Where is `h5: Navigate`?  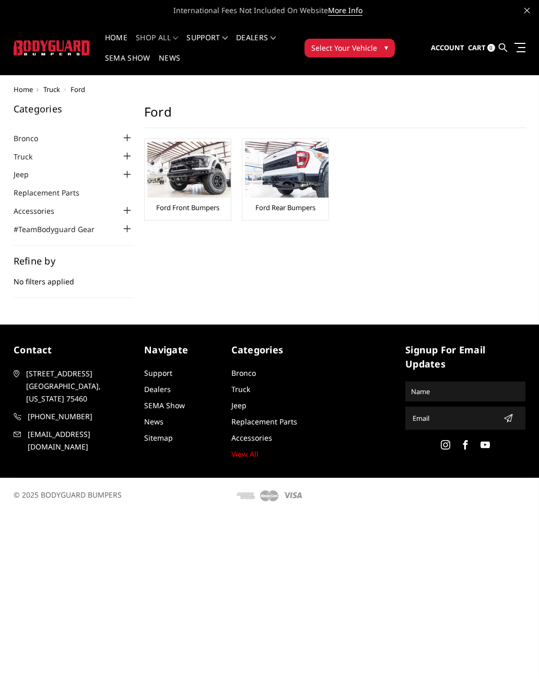
h5: Navigate is located at coordinates (182, 349).